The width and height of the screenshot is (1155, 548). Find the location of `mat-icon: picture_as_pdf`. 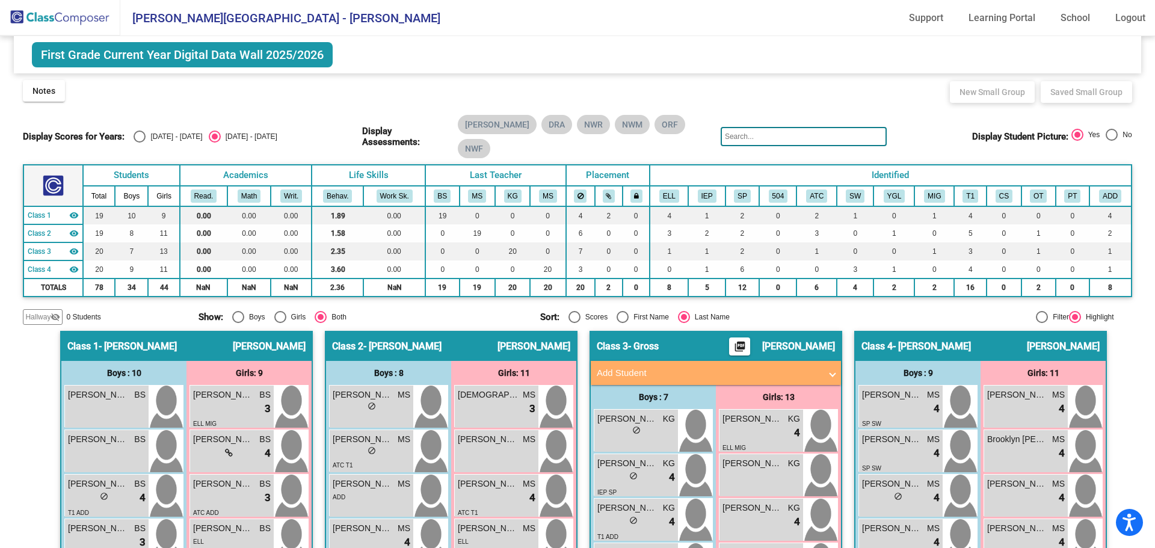

mat-icon: picture_as_pdf is located at coordinates (740, 349).